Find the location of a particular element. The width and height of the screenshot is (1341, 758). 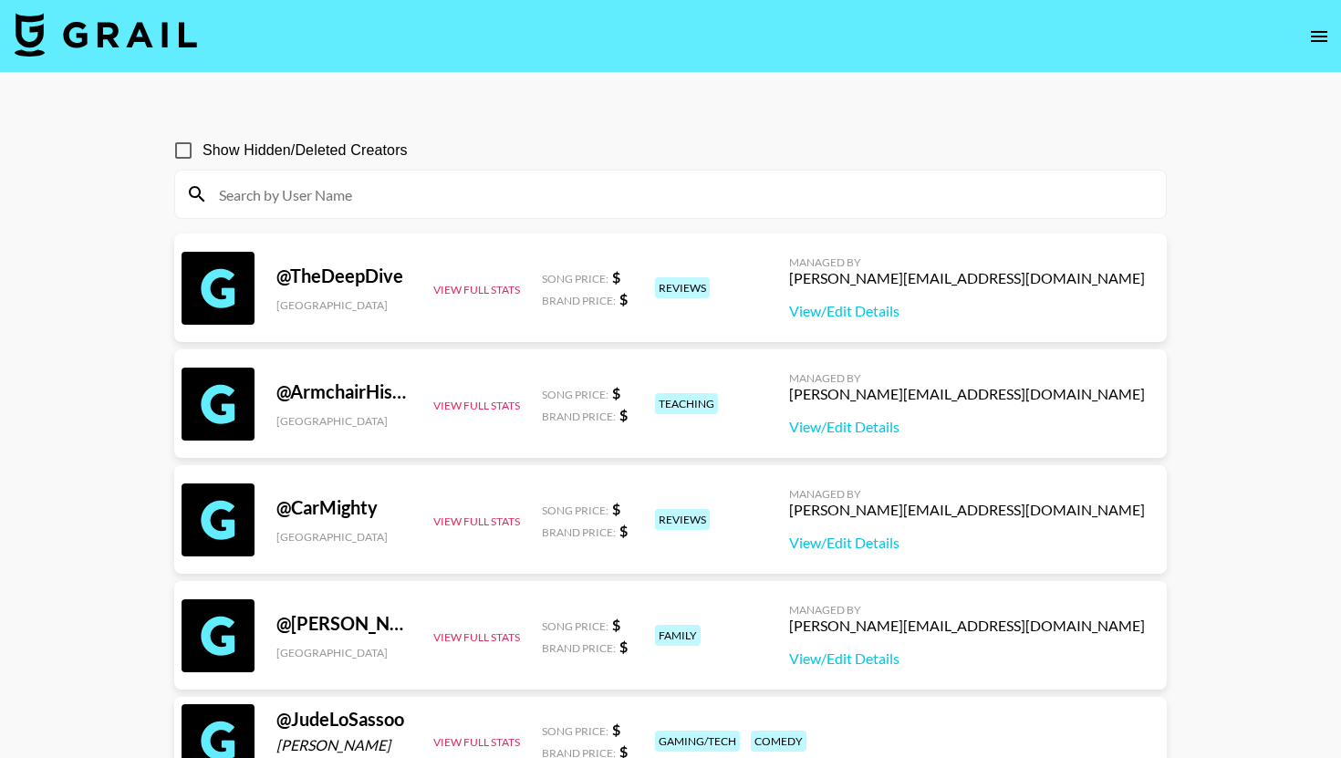

div: @ TheDeepDive is located at coordinates (344, 276).